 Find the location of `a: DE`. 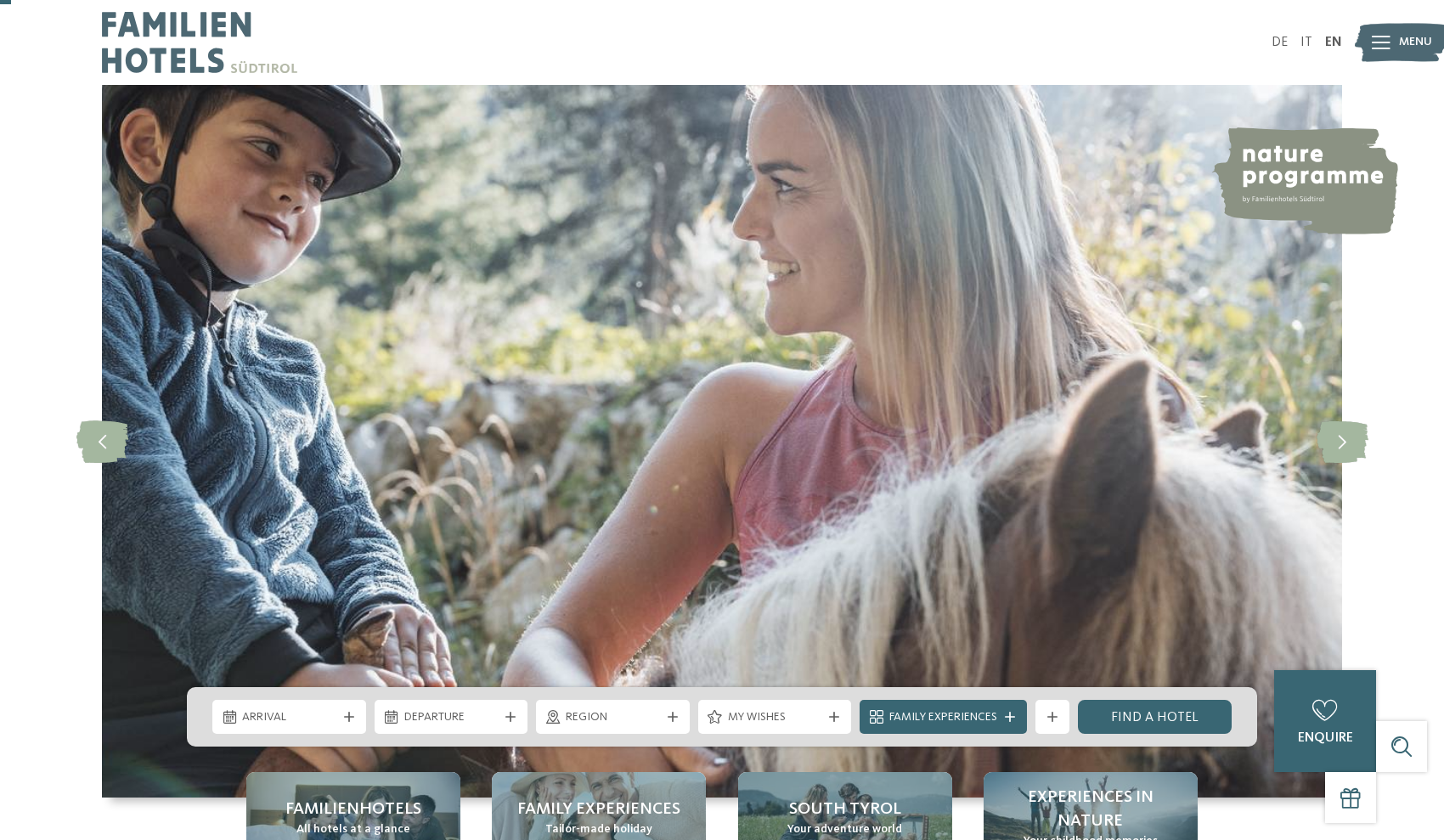

a: DE is located at coordinates (1279, 43).